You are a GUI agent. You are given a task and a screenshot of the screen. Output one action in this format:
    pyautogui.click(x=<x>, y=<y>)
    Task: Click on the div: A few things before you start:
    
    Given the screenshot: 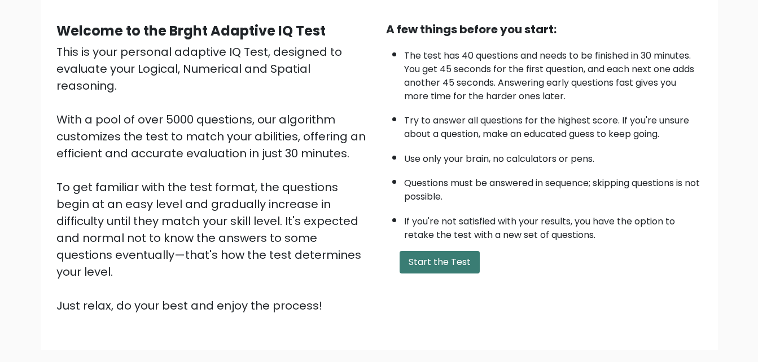 What is the action you would take?
    pyautogui.click(x=544, y=29)
    